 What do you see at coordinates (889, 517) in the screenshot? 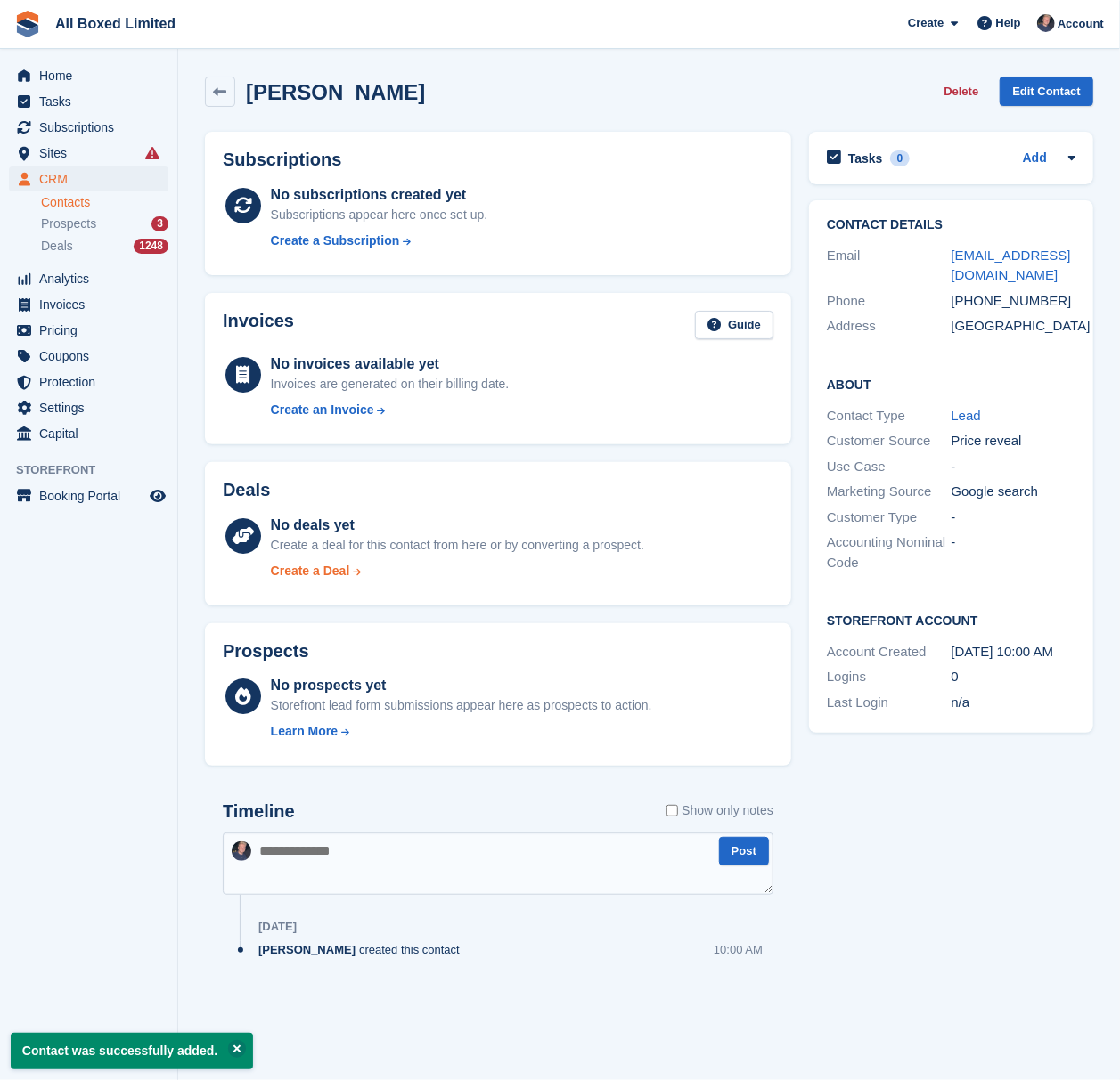
I see `div: Customer Type` at bounding box center [889, 517].